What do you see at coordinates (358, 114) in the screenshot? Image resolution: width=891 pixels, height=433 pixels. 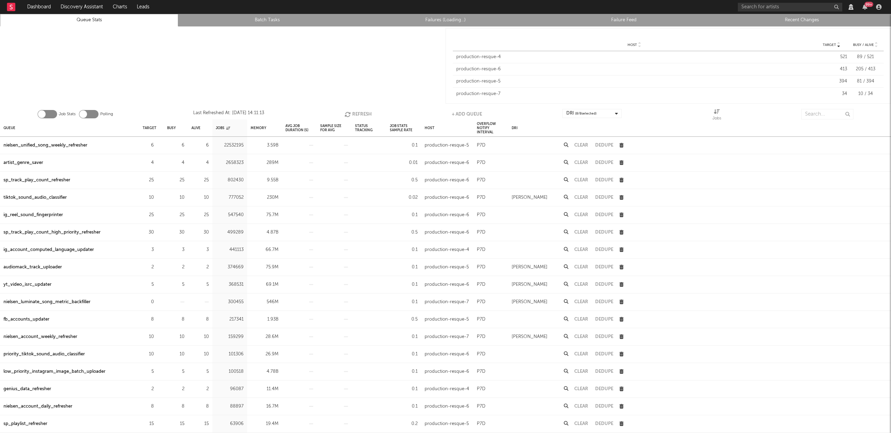 I see `button: Refresh` at bounding box center [358, 114].